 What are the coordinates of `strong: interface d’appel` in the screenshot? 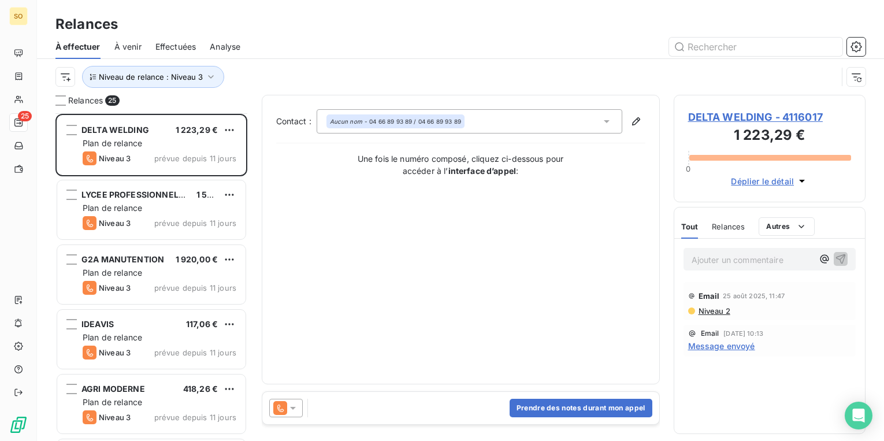 It's located at (483, 171).